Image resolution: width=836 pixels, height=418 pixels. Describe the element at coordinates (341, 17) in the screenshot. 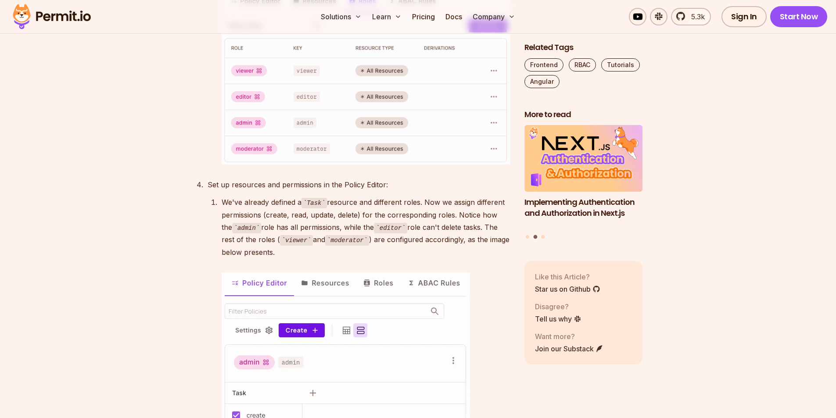

I see `button: Solutions` at that location.